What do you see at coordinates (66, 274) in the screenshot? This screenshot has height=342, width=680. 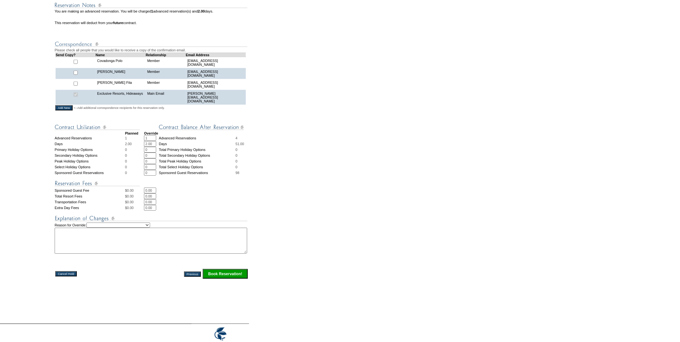 I see `input: Cancel Hold` at bounding box center [66, 274].